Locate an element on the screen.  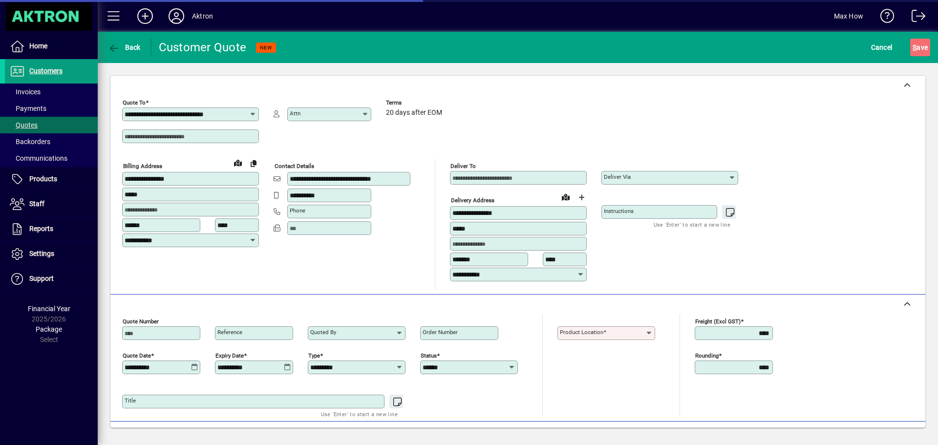
span: NEW is located at coordinates (266, 47).